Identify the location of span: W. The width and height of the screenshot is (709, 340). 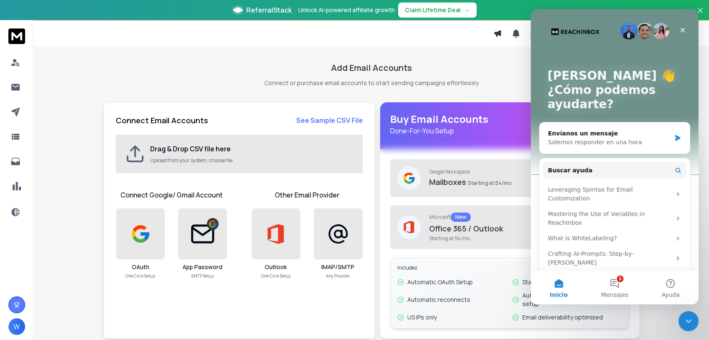
(17, 327).